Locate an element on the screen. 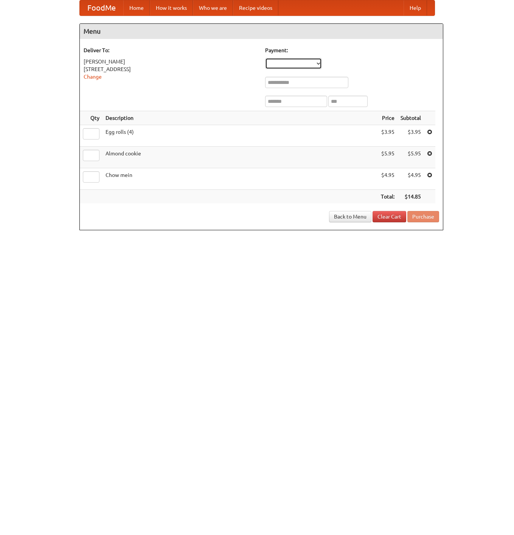 This screenshot has height=535, width=514. a: Home is located at coordinates (136, 8).